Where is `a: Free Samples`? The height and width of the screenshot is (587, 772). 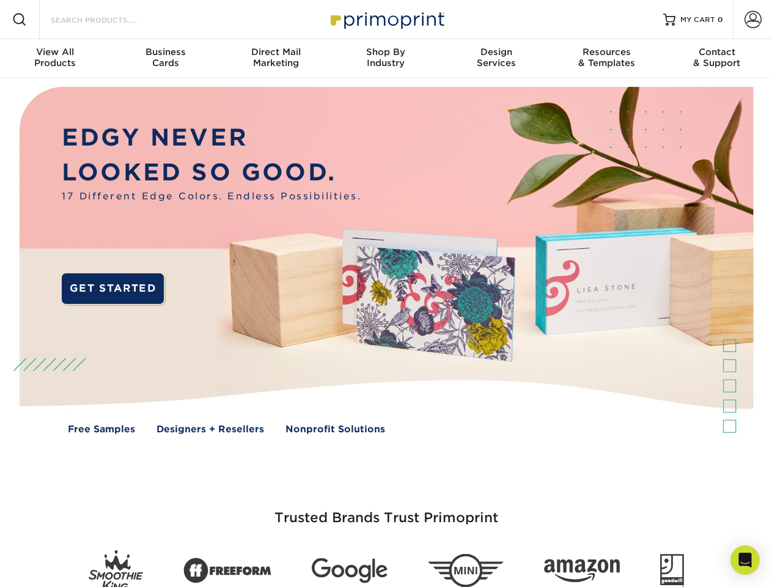
a: Free Samples is located at coordinates (101, 429).